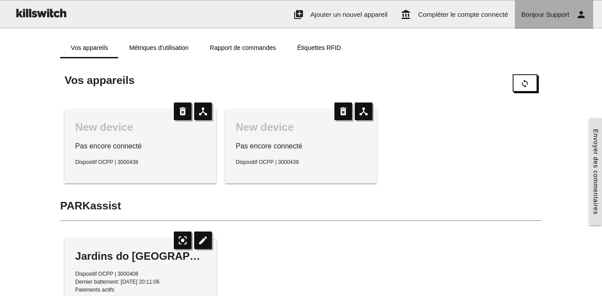  Describe the element at coordinates (242, 48) in the screenshot. I see `a: Rapport de commandes` at that location.